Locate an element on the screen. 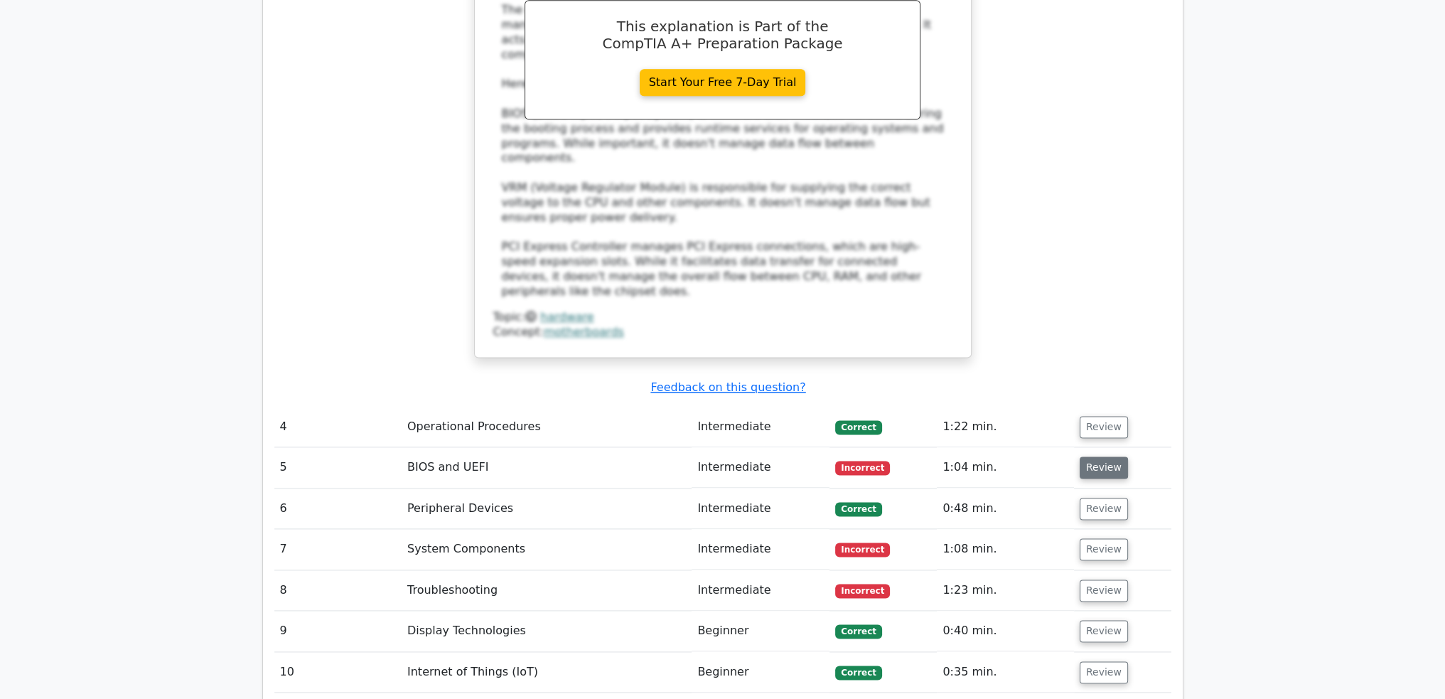 The image size is (1445, 699). td: 4 is located at coordinates (338, 426).